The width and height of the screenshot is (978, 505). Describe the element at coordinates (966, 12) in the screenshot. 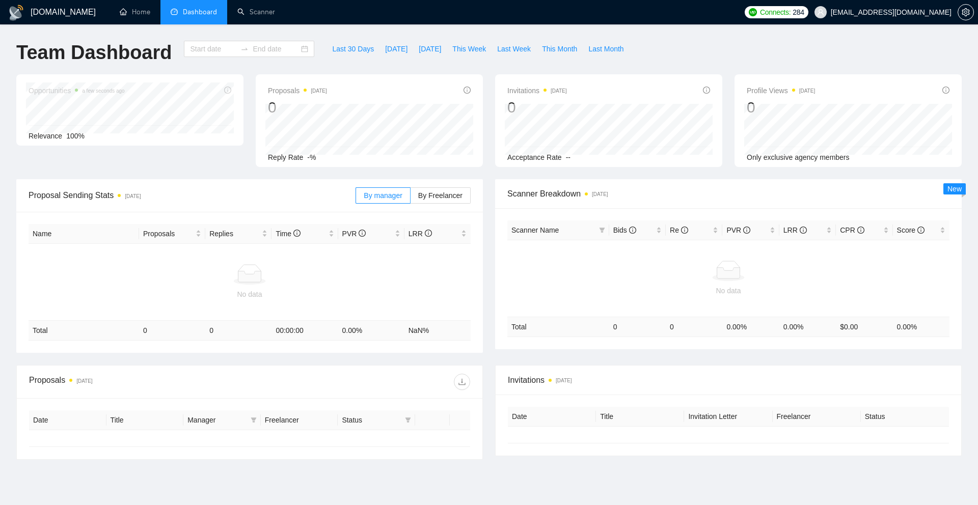

I see `a: setting` at that location.